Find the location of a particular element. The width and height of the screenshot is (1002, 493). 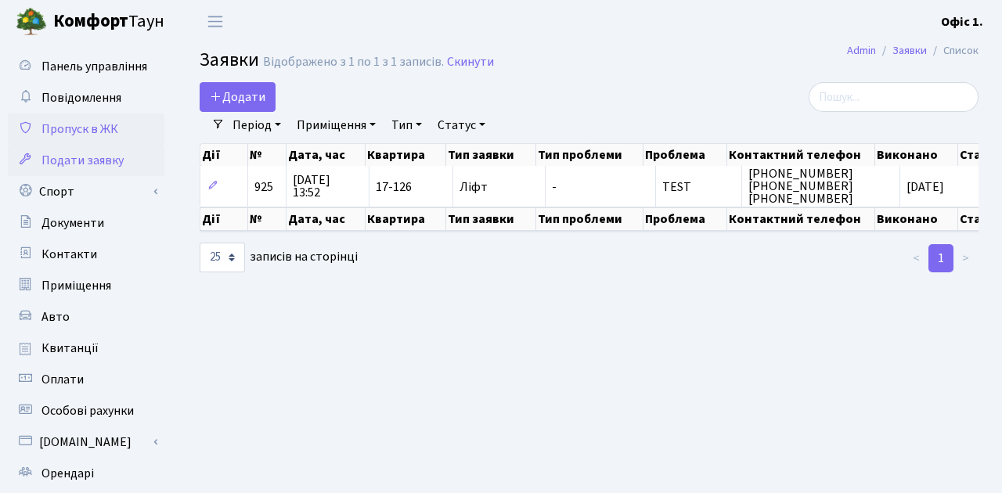

span: Документи is located at coordinates (73, 223).